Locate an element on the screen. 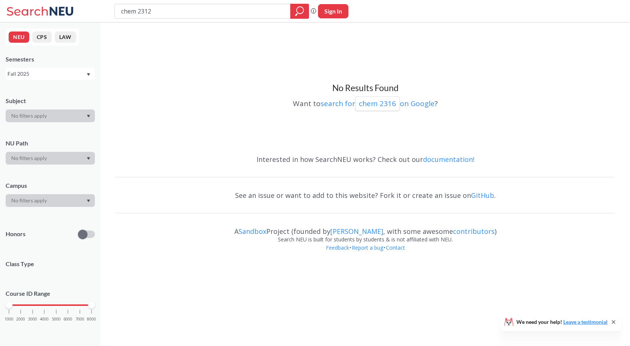 Image resolution: width=630 pixels, height=346 pixels. div: Fall 2025 is located at coordinates (46, 74).